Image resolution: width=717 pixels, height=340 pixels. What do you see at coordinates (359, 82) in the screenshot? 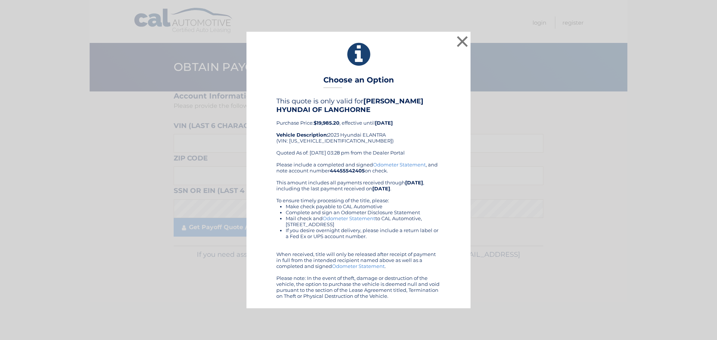
I see `h3: Choose an Option` at bounding box center [359, 82].